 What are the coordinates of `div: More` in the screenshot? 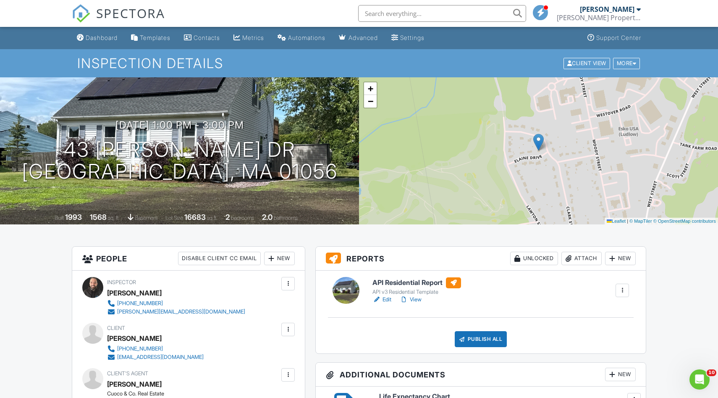 It's located at (627, 63).